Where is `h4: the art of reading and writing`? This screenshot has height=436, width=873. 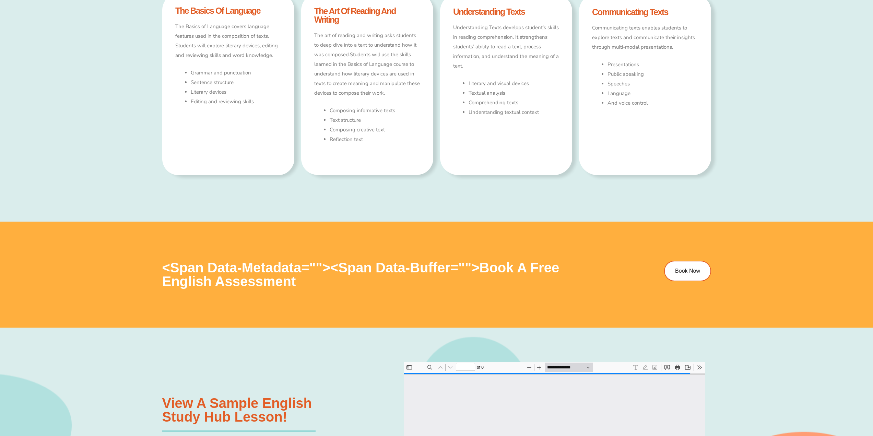
h4: the art of reading and writing is located at coordinates (367, 15).